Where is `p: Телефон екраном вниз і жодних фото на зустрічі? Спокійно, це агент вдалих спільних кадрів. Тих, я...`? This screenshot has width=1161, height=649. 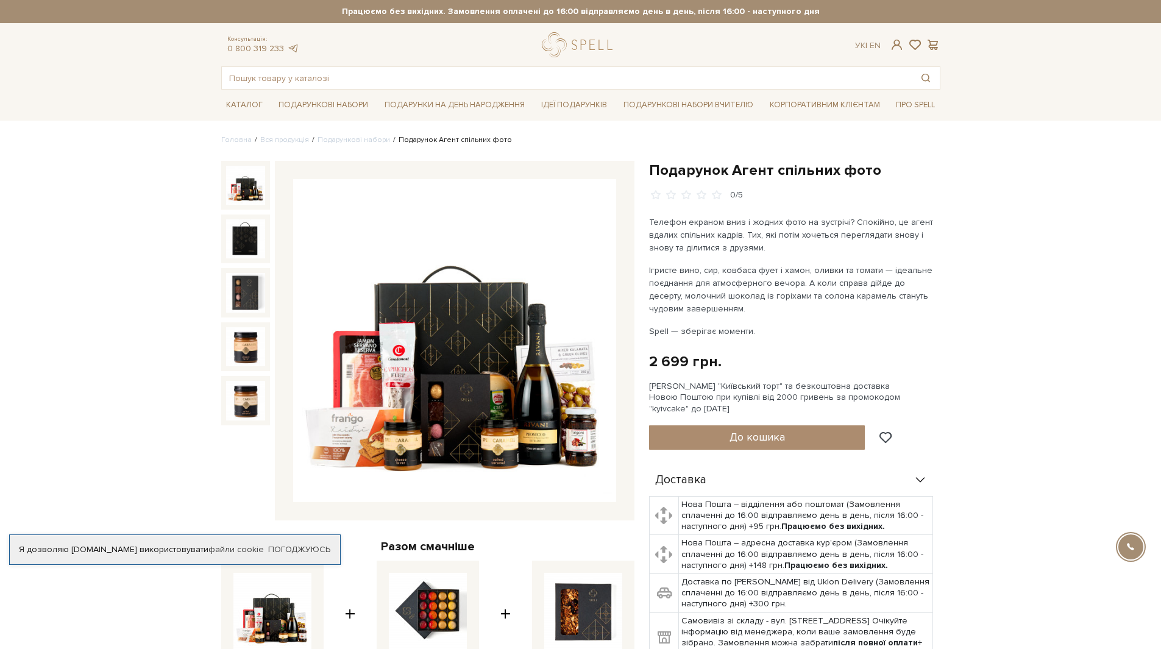
p: Телефон екраном вниз і жодних фото на зустрічі? Спокійно, це агент вдалих спільних кадрів. Тих, я... is located at coordinates (792, 235).